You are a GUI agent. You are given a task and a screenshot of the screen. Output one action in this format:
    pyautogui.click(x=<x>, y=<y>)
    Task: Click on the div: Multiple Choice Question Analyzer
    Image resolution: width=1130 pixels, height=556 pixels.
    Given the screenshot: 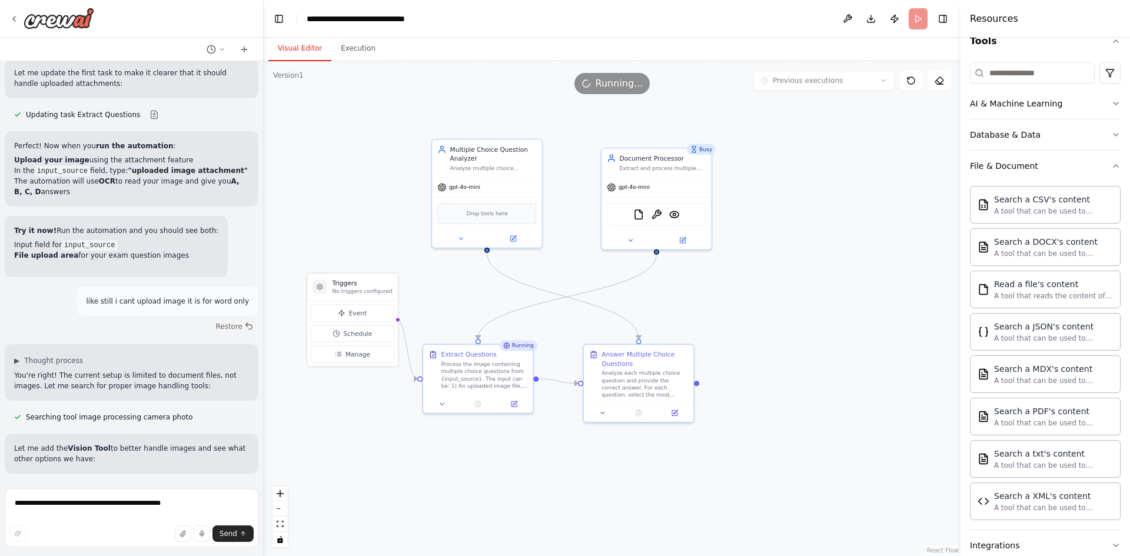 What is the action you would take?
    pyautogui.click(x=493, y=154)
    